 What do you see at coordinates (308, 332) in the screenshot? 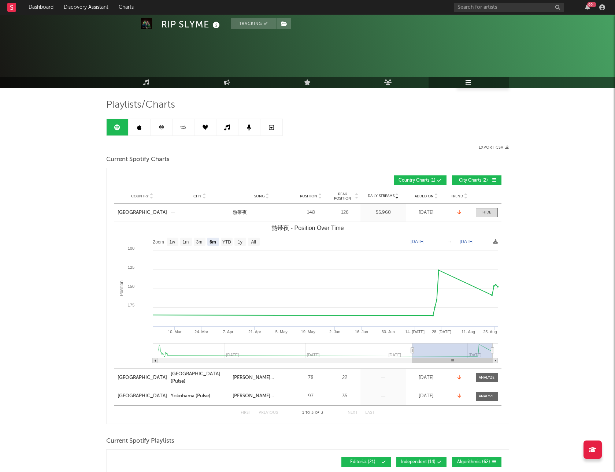
I see `text: 19. May` at bounding box center [308, 332].